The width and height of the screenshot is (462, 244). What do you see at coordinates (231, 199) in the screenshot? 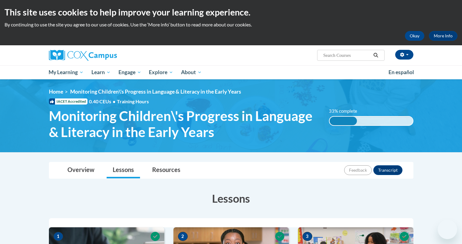
I see `h3: Lessons` at bounding box center [231, 199].